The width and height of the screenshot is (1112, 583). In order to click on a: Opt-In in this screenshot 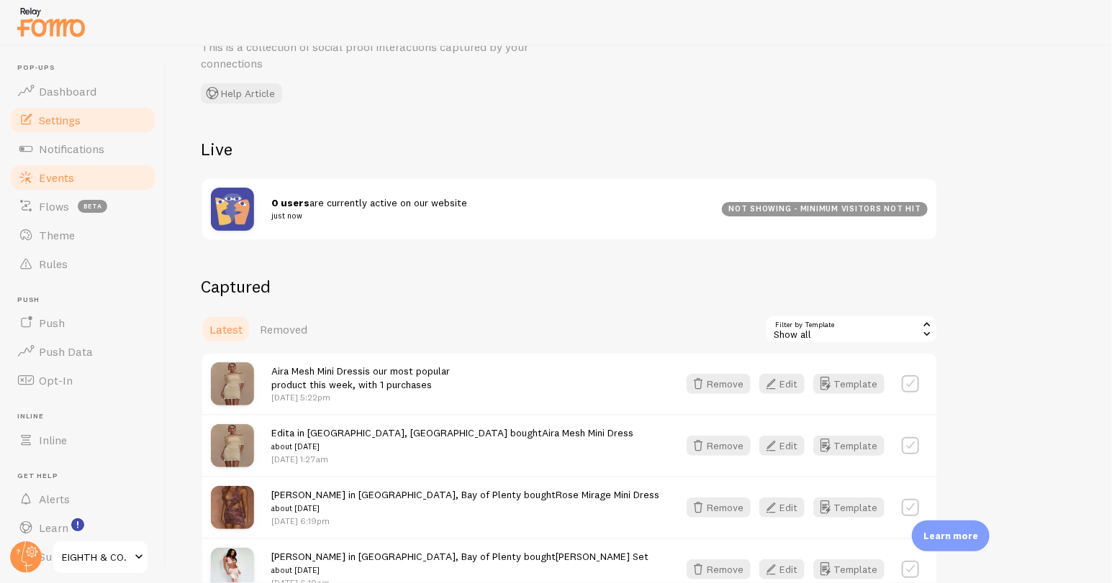, I will do `click(83, 381)`.